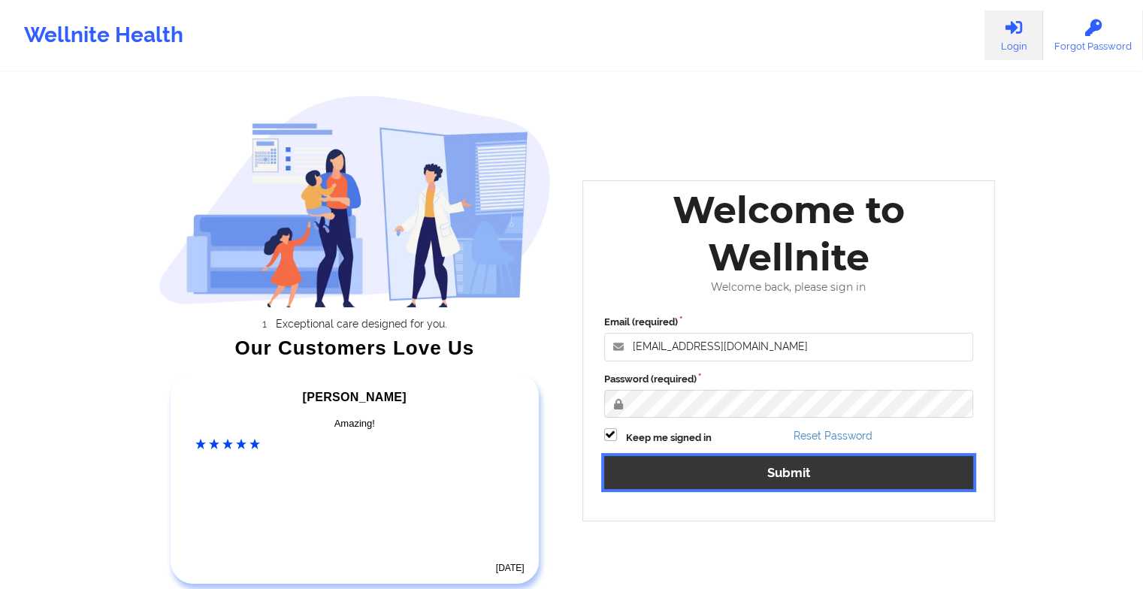  What do you see at coordinates (789, 379) in the screenshot?
I see `label: Password (required)` at bounding box center [789, 379].